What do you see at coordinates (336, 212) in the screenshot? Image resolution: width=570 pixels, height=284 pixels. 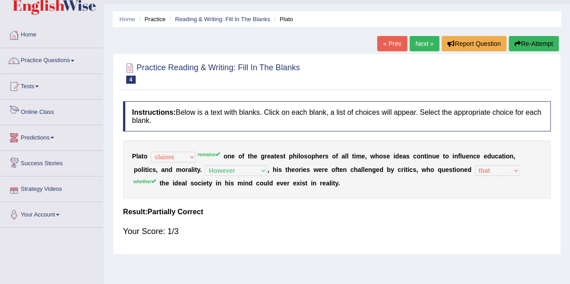 I see `h4: Result:` at bounding box center [336, 212].